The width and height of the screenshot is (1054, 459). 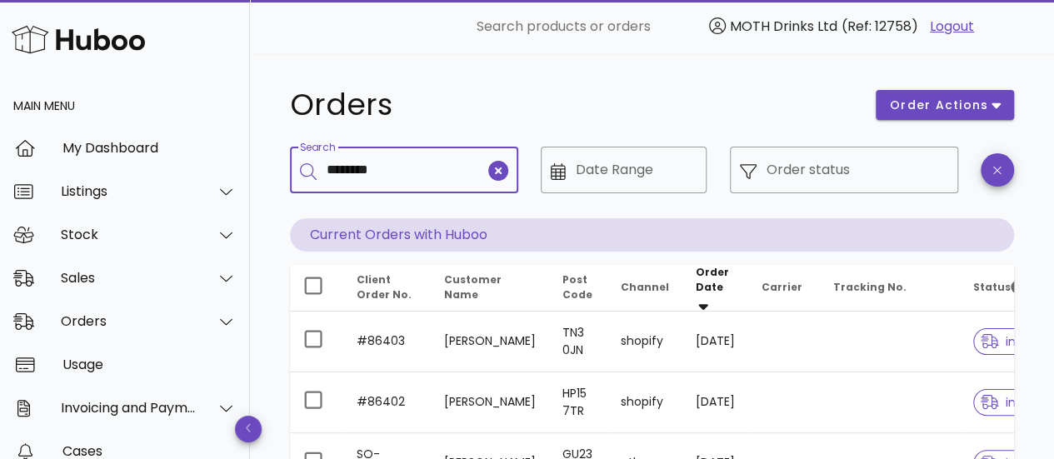 What do you see at coordinates (939, 105) in the screenshot?
I see `span: order actions` at bounding box center [939, 105].